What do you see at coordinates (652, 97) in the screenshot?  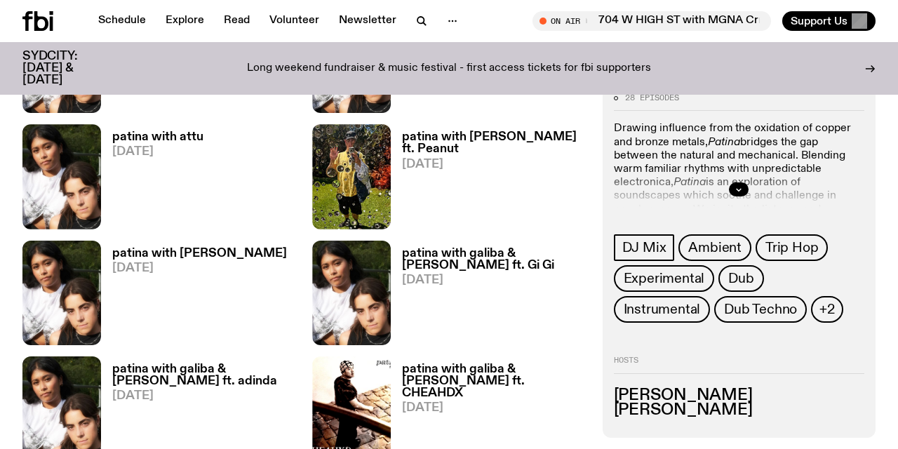 I see `span: 28 episodes` at bounding box center [652, 97].